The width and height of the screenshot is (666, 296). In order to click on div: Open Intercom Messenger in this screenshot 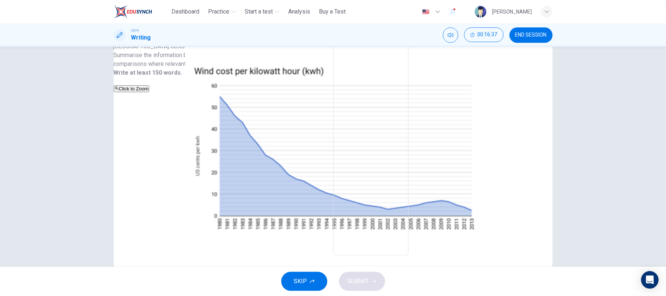, I will do `click(650, 280)`.